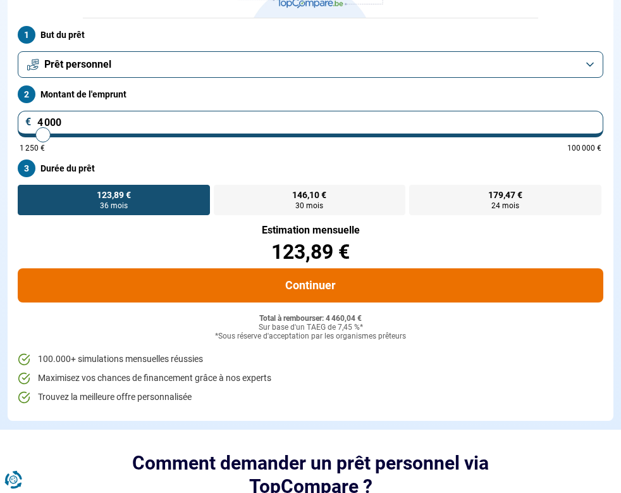 This screenshot has height=493, width=621. I want to click on label: But du prêt, so click(311, 35).